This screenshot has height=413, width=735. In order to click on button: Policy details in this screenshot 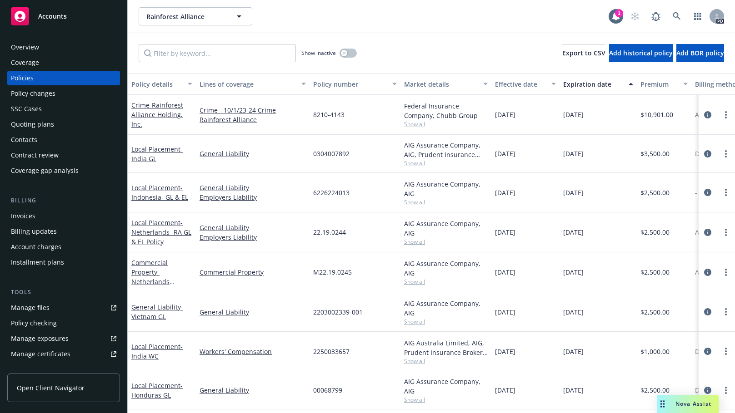, I will do `click(162, 84)`.